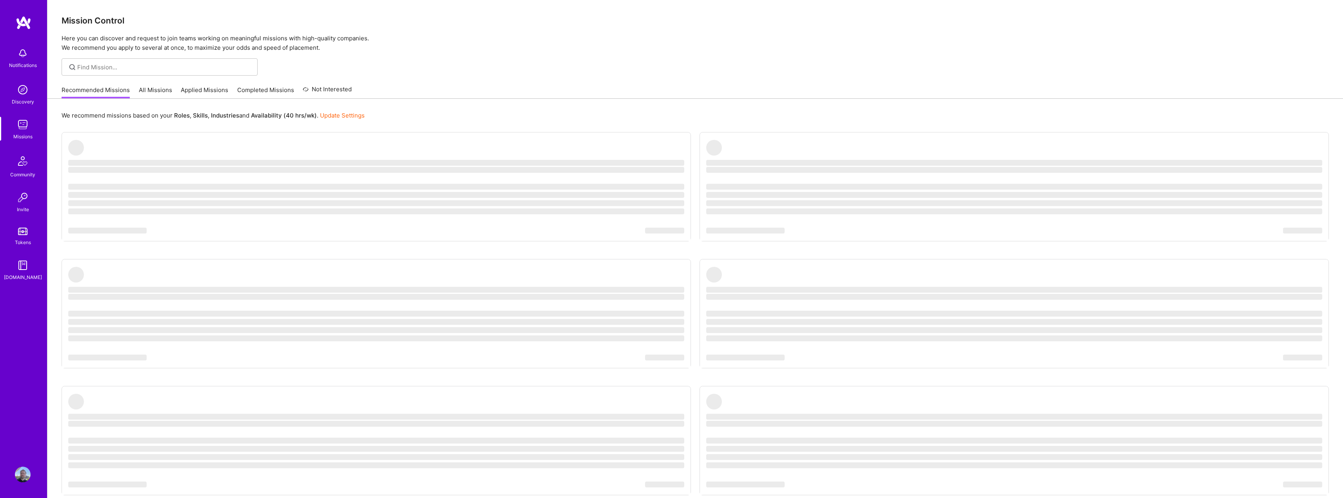 The image size is (1343, 498). Describe the element at coordinates (23, 242) in the screenshot. I see `div: Tokens` at that location.